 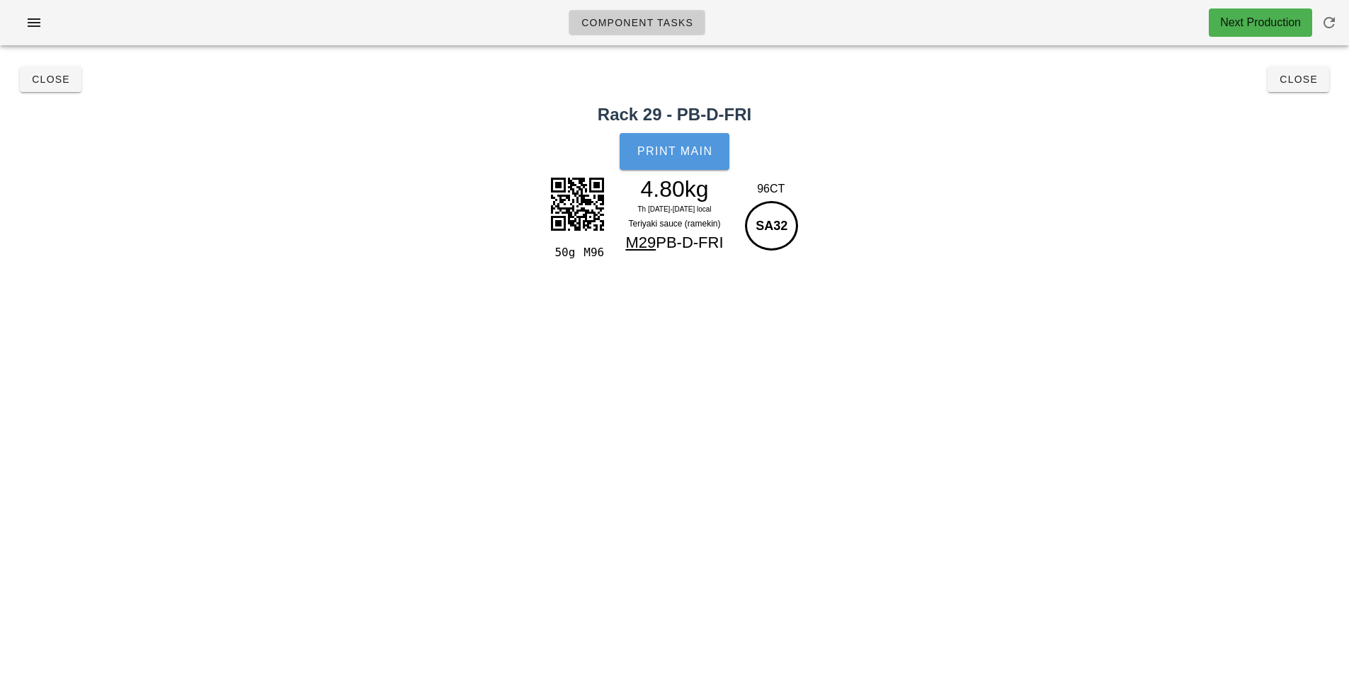 What do you see at coordinates (1261, 23) in the screenshot?
I see `div: Next Production` at bounding box center [1261, 23].